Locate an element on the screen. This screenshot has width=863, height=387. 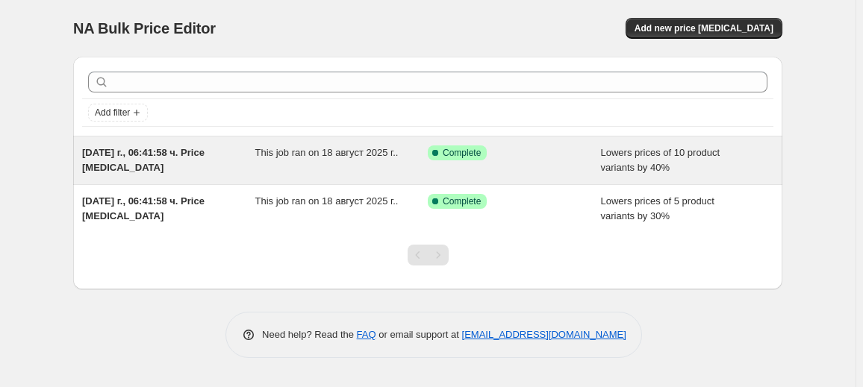
span: Need help? Read the is located at coordinates (309, 334).